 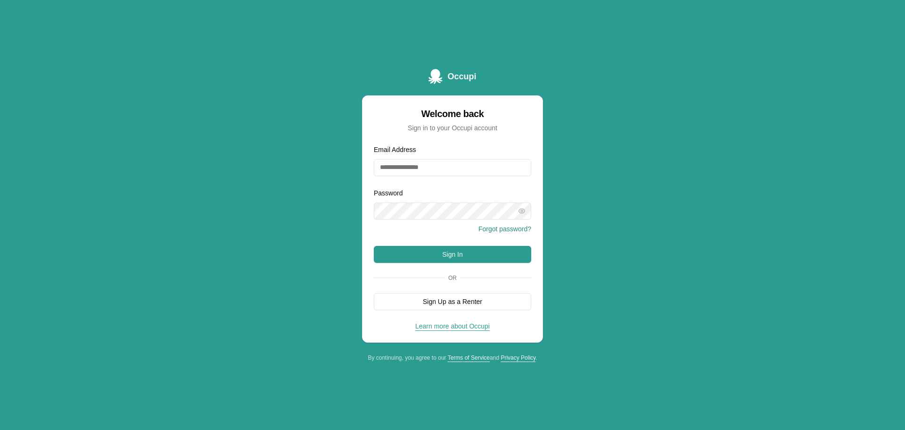 What do you see at coordinates (453, 357) in the screenshot?
I see `div: By continuing, you agree to our and .` at bounding box center [453, 357].